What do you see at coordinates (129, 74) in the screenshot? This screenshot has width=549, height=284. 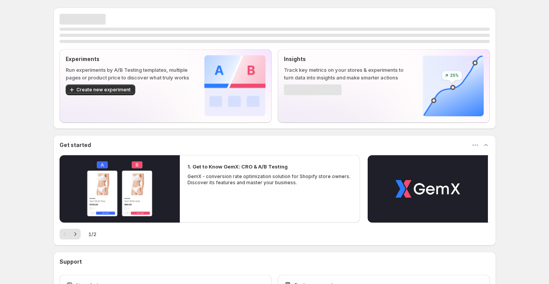 I see `p: Run experiments by A/B Testing templates, multiple pages or product price to discover what truly ...` at bounding box center [129, 74].